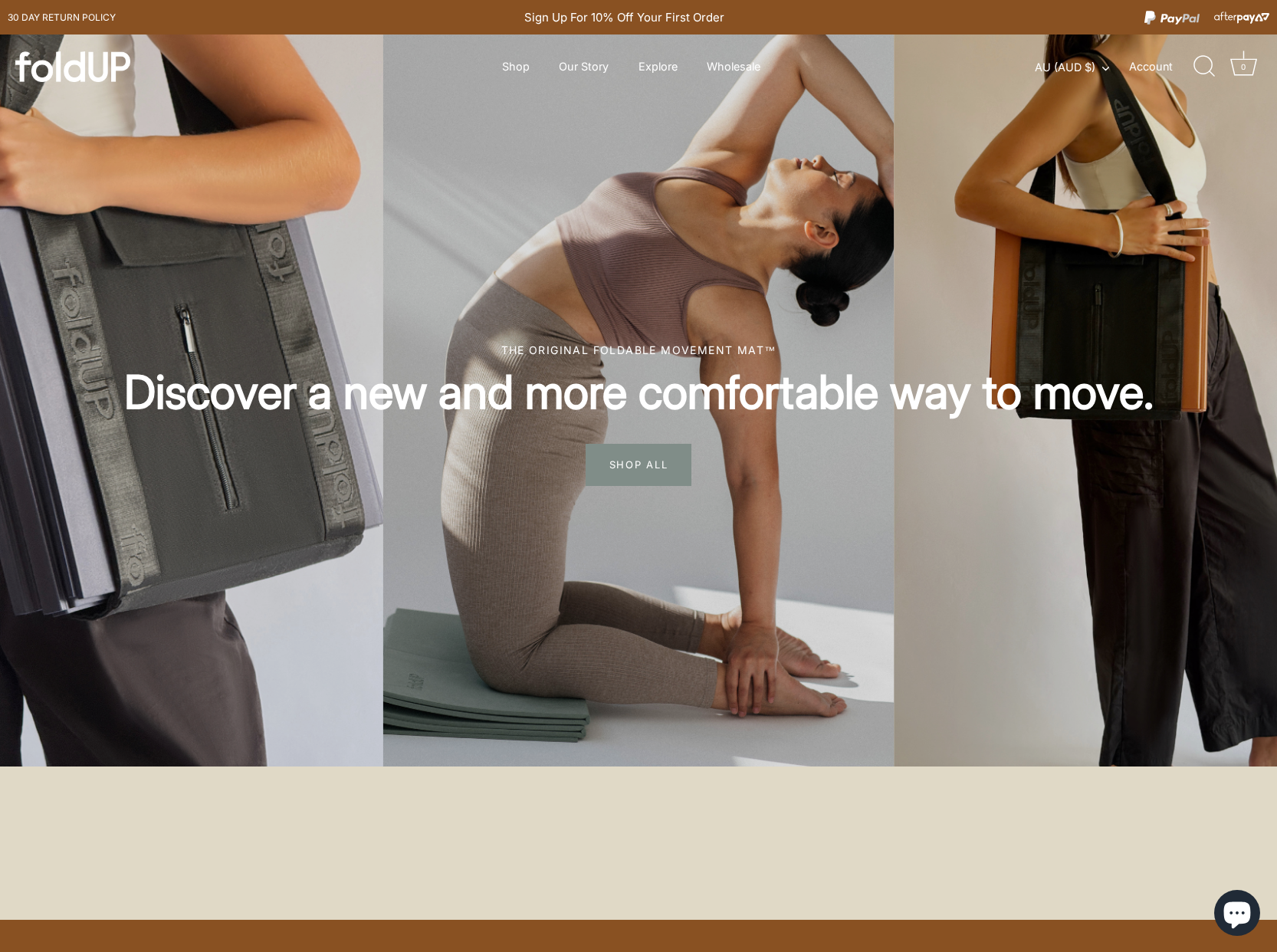  I want to click on a: Our Story, so click(584, 66).